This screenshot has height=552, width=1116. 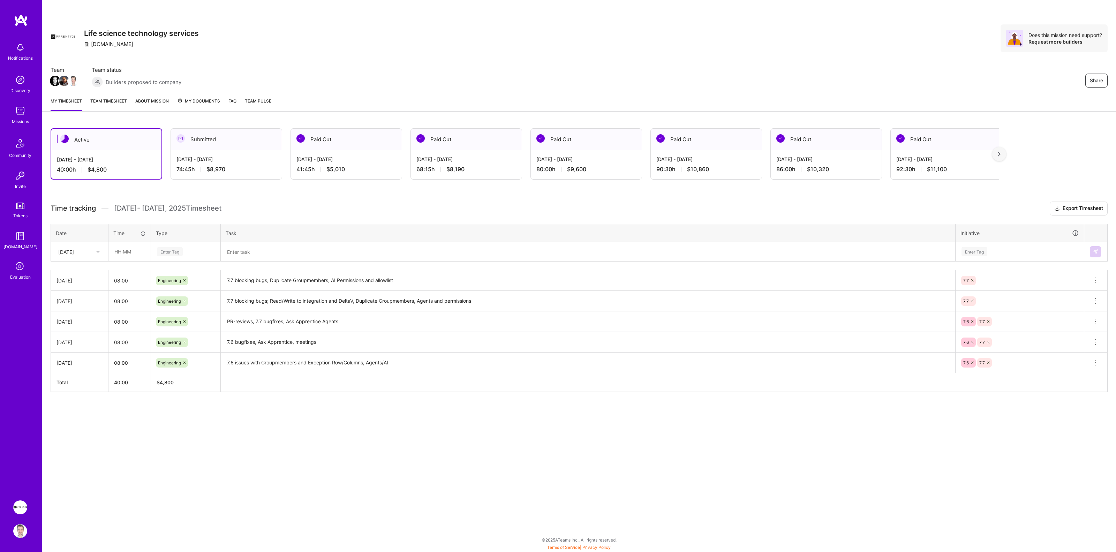 What do you see at coordinates (576, 169) in the screenshot?
I see `span: $9,600` at bounding box center [576, 169].